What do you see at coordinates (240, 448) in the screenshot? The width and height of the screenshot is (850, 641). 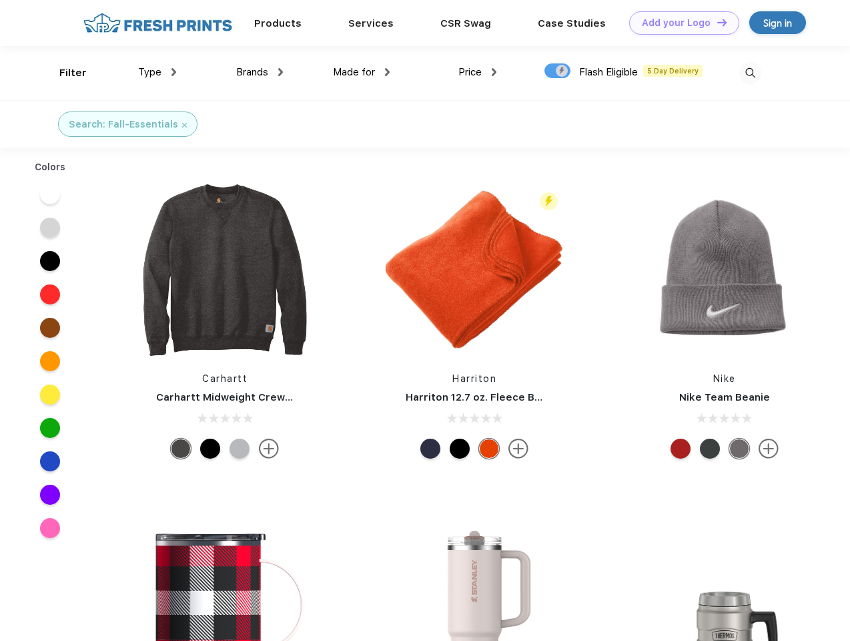 I see `div: Heather Grey` at bounding box center [240, 448].